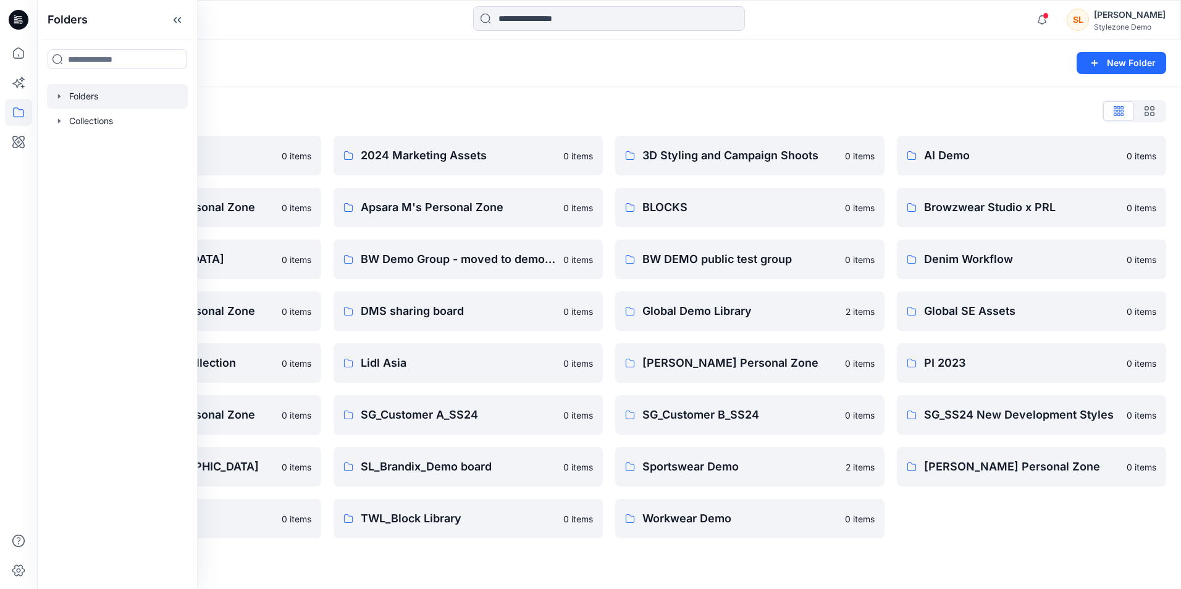 This screenshot has height=589, width=1181. What do you see at coordinates (1031, 363) in the screenshot?
I see `a: PI 20230 items` at bounding box center [1031, 363].